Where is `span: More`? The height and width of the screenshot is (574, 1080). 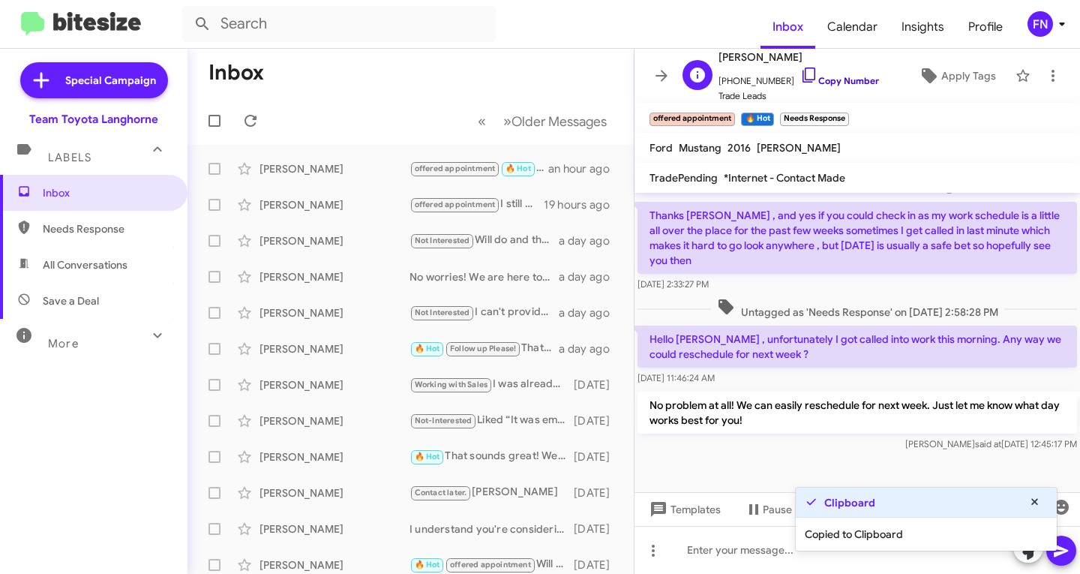
span: More is located at coordinates (63, 344).